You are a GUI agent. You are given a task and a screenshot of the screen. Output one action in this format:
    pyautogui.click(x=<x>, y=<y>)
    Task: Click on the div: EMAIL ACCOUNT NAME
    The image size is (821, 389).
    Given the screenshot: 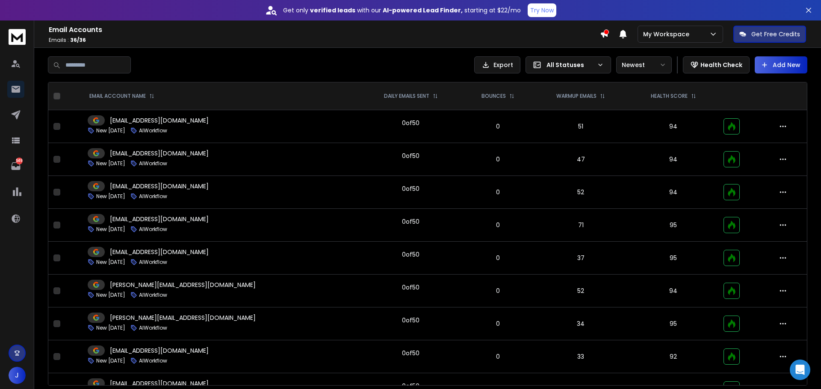 What is the action you would take?
    pyautogui.click(x=122, y=96)
    